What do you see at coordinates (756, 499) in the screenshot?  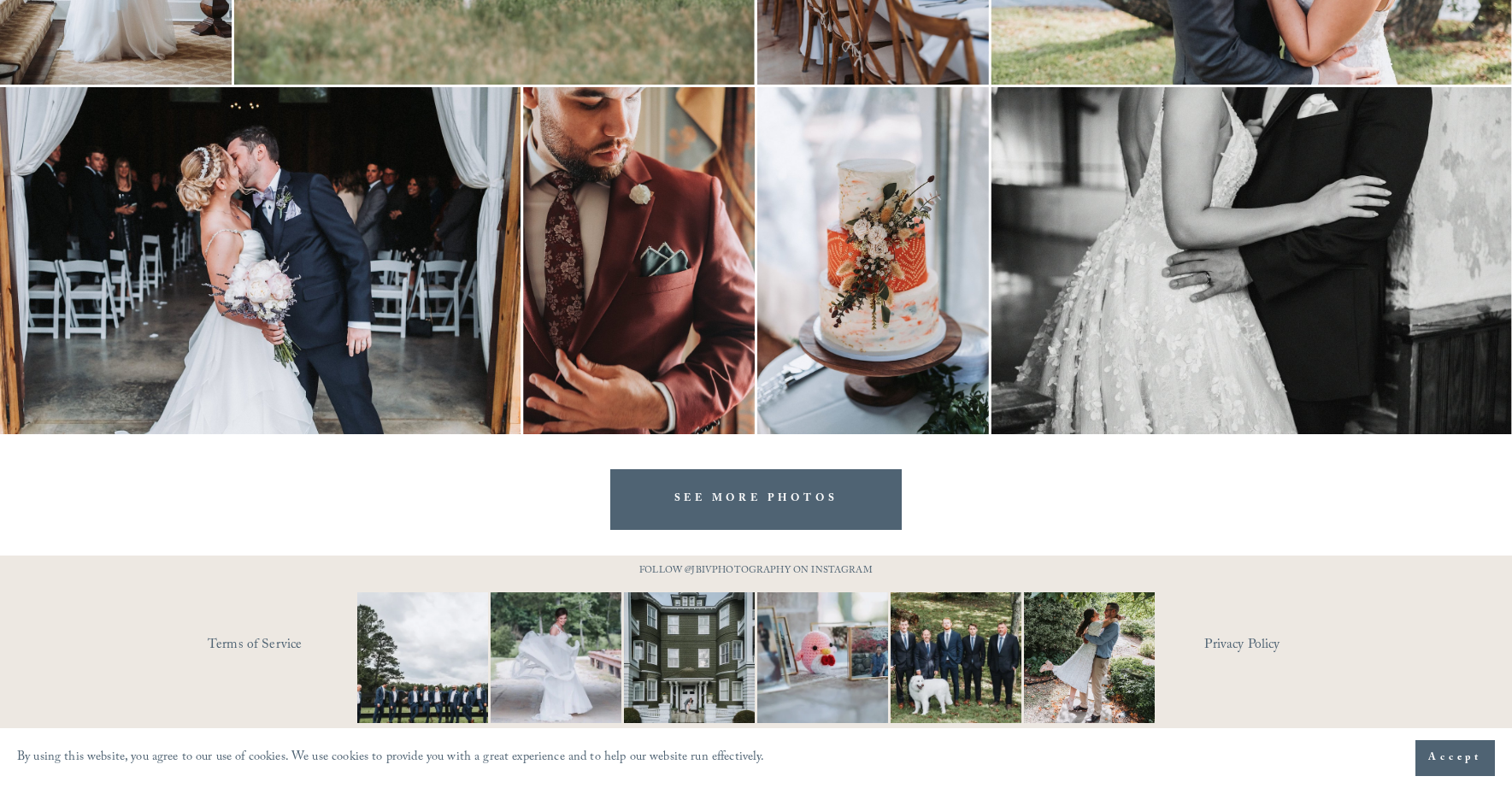 I see `a: SEE MORE PHOTOS` at bounding box center [756, 499].